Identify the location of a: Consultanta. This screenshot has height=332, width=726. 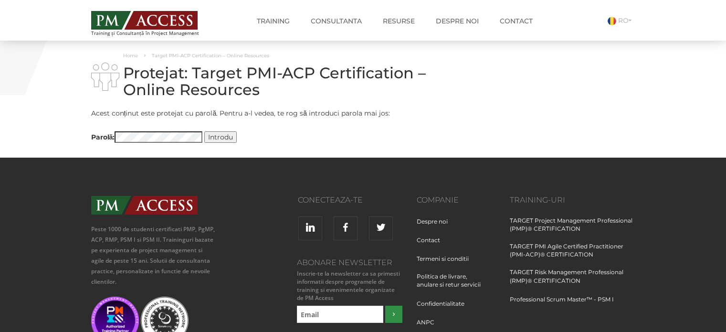
(336, 21).